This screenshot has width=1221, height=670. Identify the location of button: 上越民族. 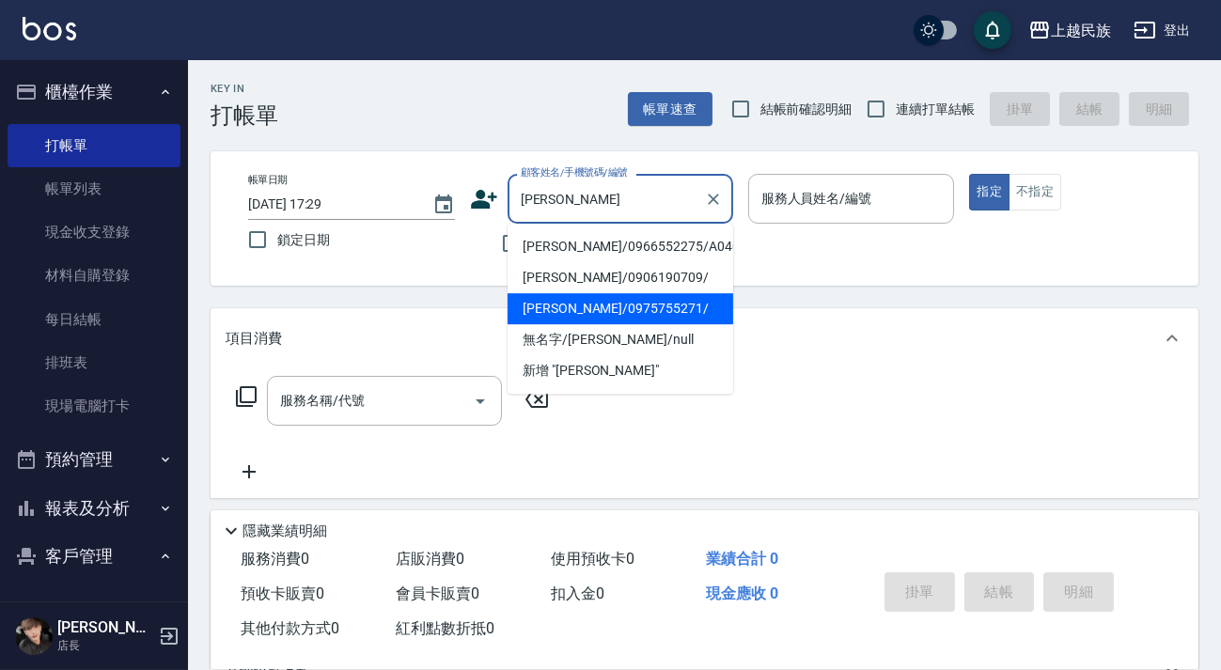
(1070, 30).